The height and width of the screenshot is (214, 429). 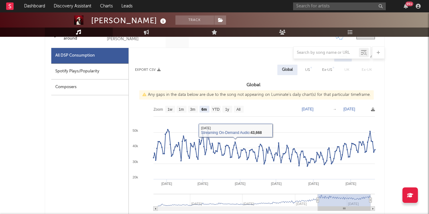 What do you see at coordinates (340, 6) in the screenshot?
I see `input: Search for artists` at bounding box center [340, 6].